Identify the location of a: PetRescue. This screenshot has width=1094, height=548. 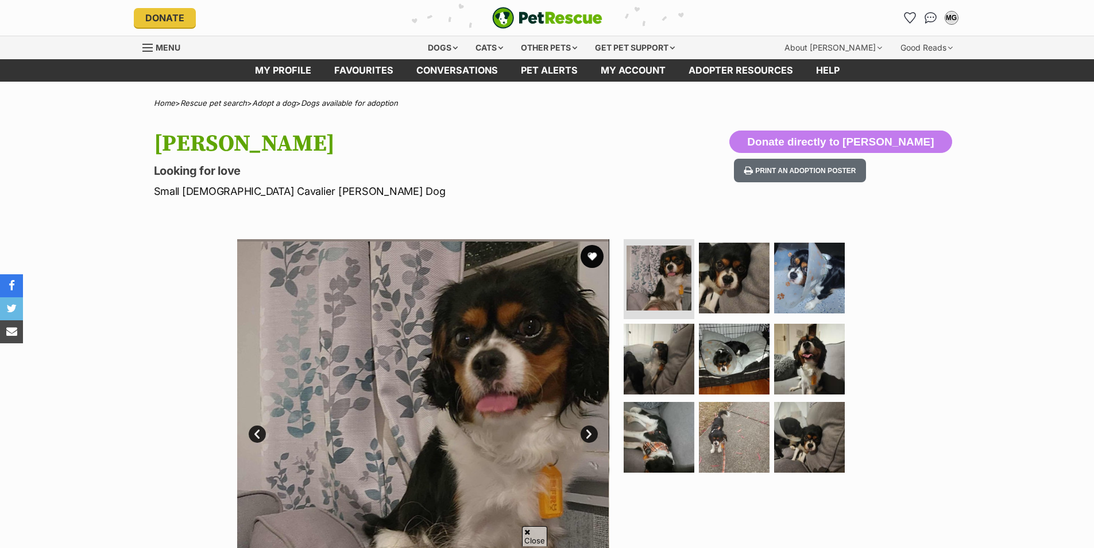
(548, 18).